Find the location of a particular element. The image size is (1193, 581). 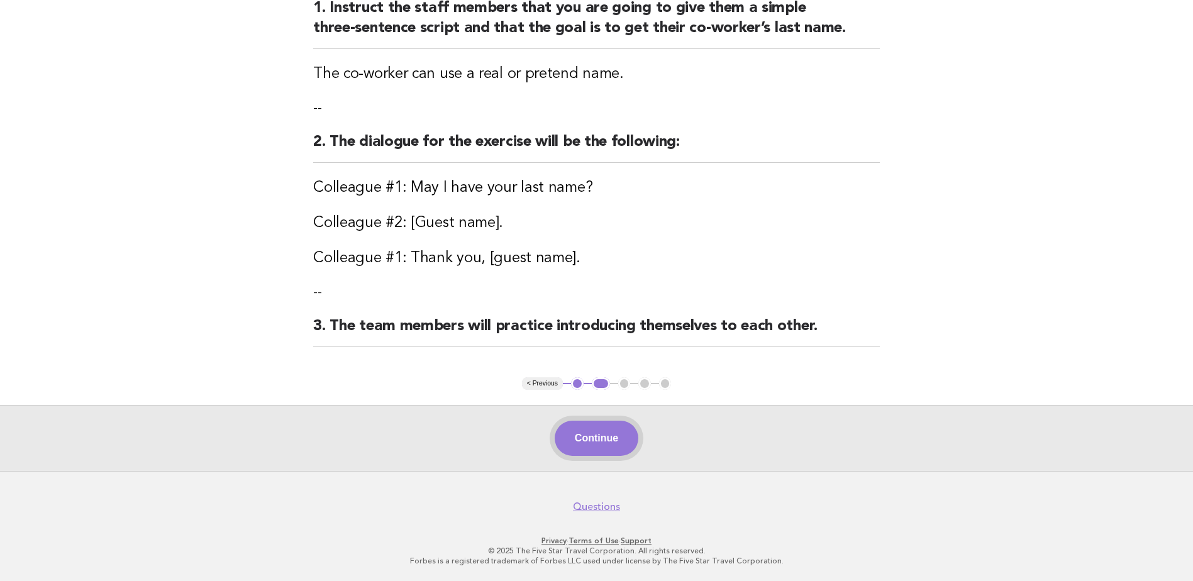

a: Privacy is located at coordinates (554, 541).